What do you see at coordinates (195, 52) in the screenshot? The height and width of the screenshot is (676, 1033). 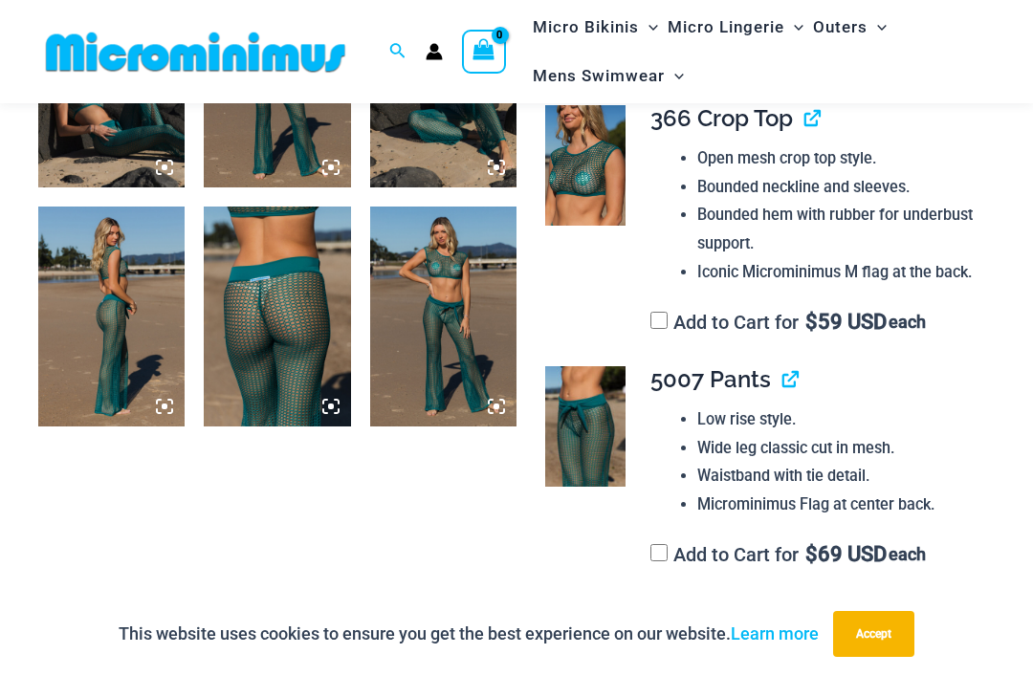 I see `img: MM SHOP LOGO FLAT` at bounding box center [195, 52].